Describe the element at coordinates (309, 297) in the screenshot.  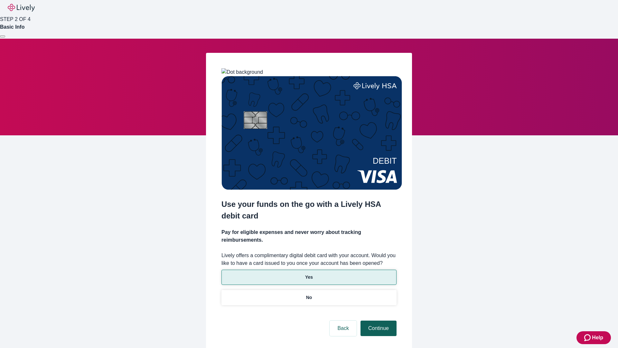
I see `p: No` at that location.